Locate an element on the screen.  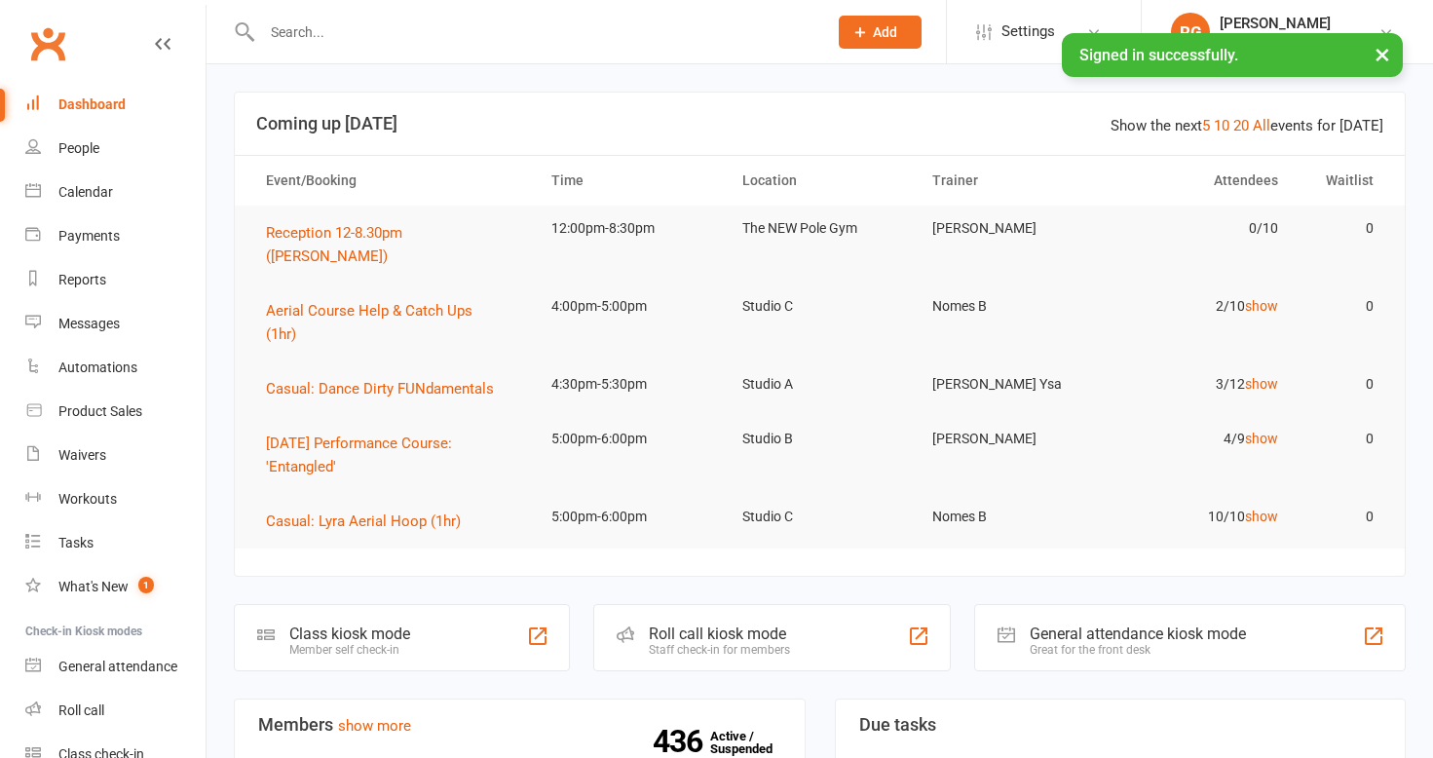
div: RG is located at coordinates (1191, 32).